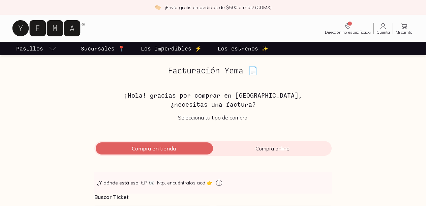  What do you see at coordinates (158, 7) in the screenshot?
I see `img: check` at bounding box center [158, 7].